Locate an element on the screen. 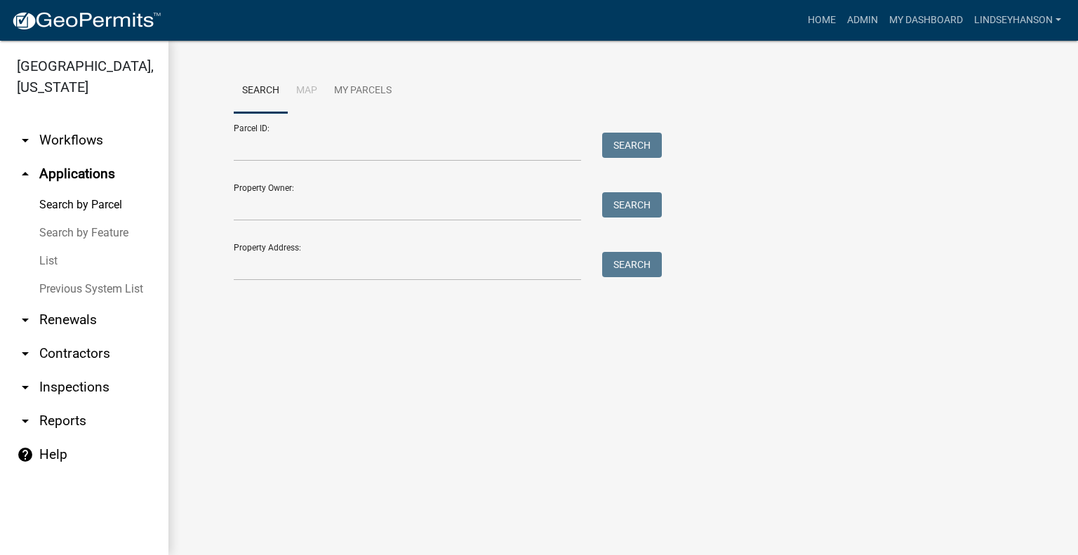  i: help is located at coordinates (25, 455).